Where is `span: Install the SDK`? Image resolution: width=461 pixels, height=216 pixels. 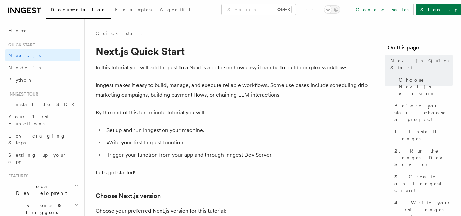 span: Install the SDK is located at coordinates (43, 104).